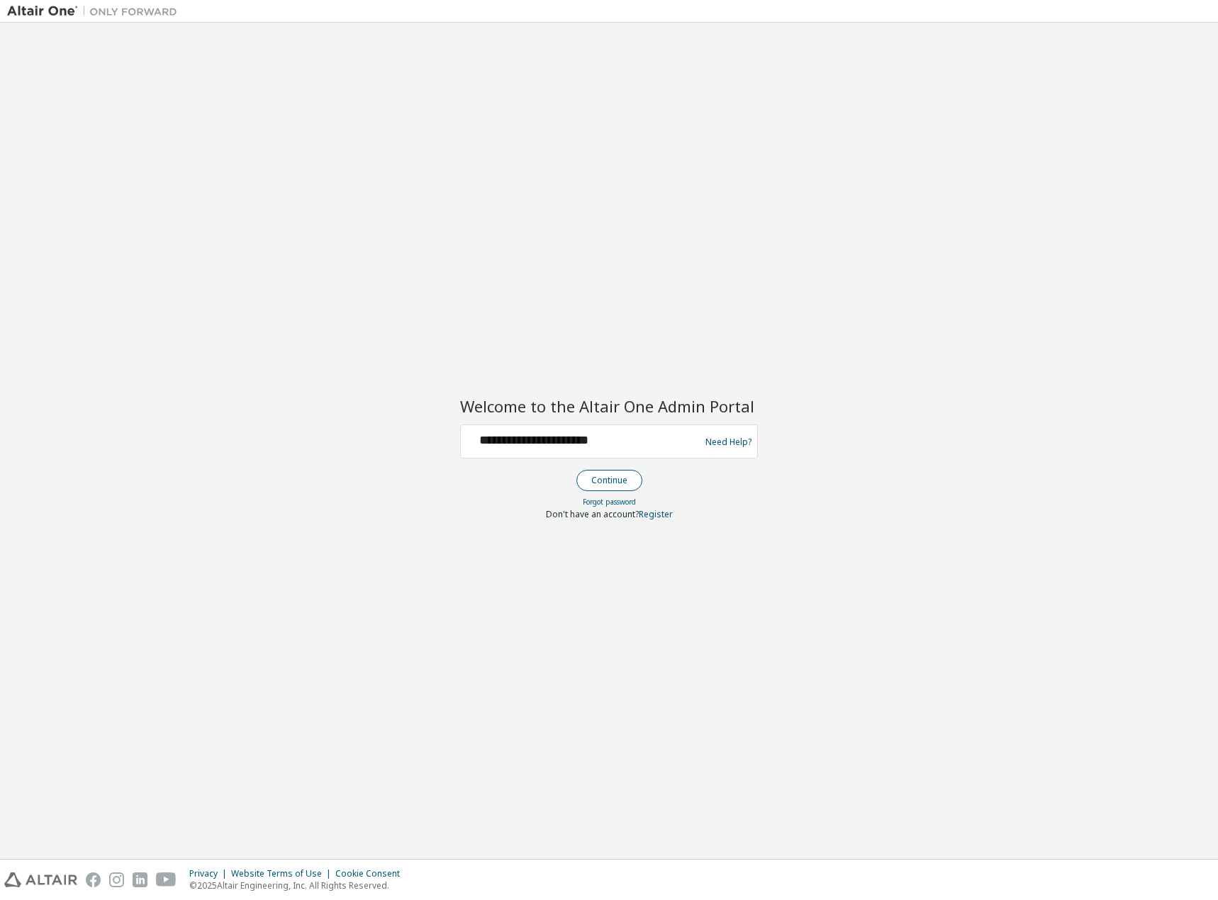 Image resolution: width=1218 pixels, height=900 pixels. Describe the element at coordinates (728, 442) in the screenshot. I see `a: Need Help?` at that location.